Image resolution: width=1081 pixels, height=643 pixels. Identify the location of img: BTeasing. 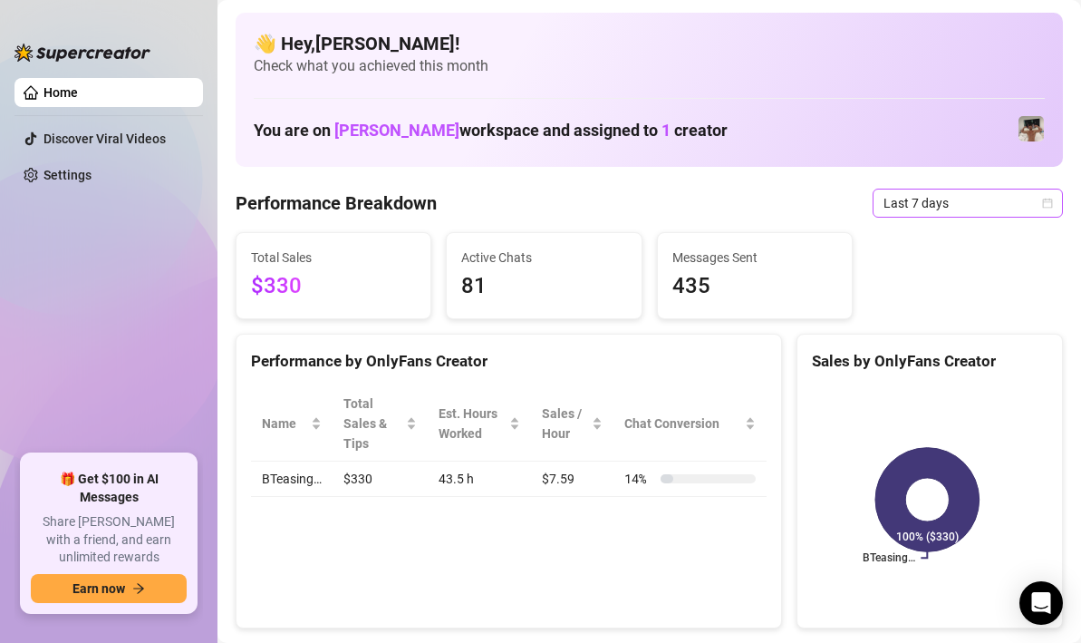
(1032, 129).